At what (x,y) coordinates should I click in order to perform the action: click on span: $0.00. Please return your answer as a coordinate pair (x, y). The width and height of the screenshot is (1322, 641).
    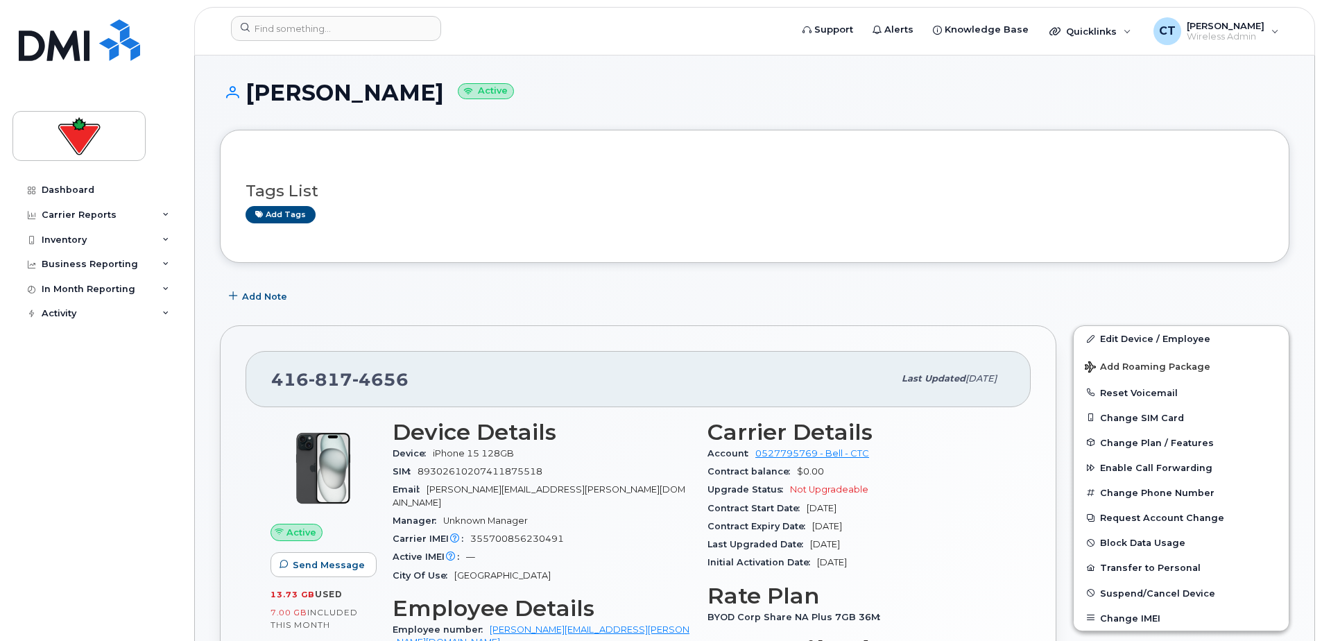
    Looking at the image, I should click on (810, 471).